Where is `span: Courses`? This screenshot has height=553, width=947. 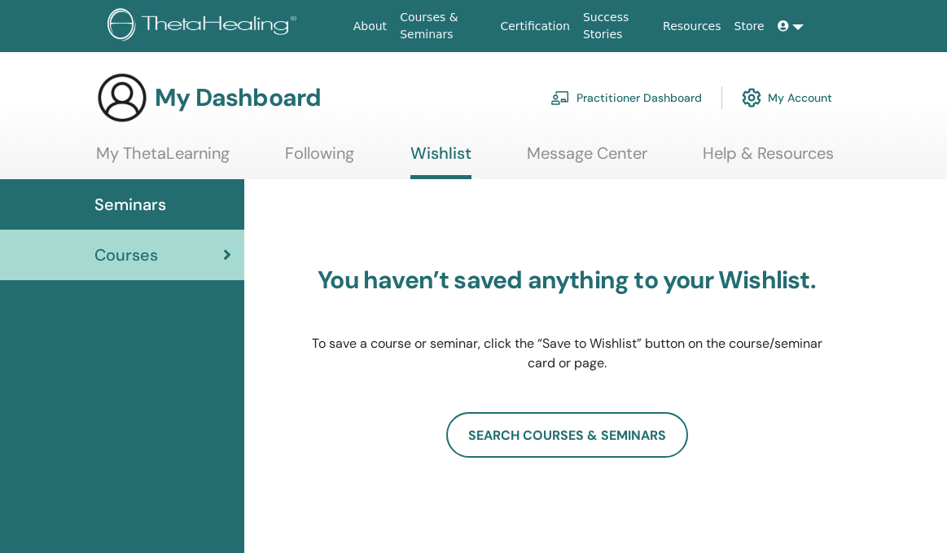
span: Courses is located at coordinates (126, 255).